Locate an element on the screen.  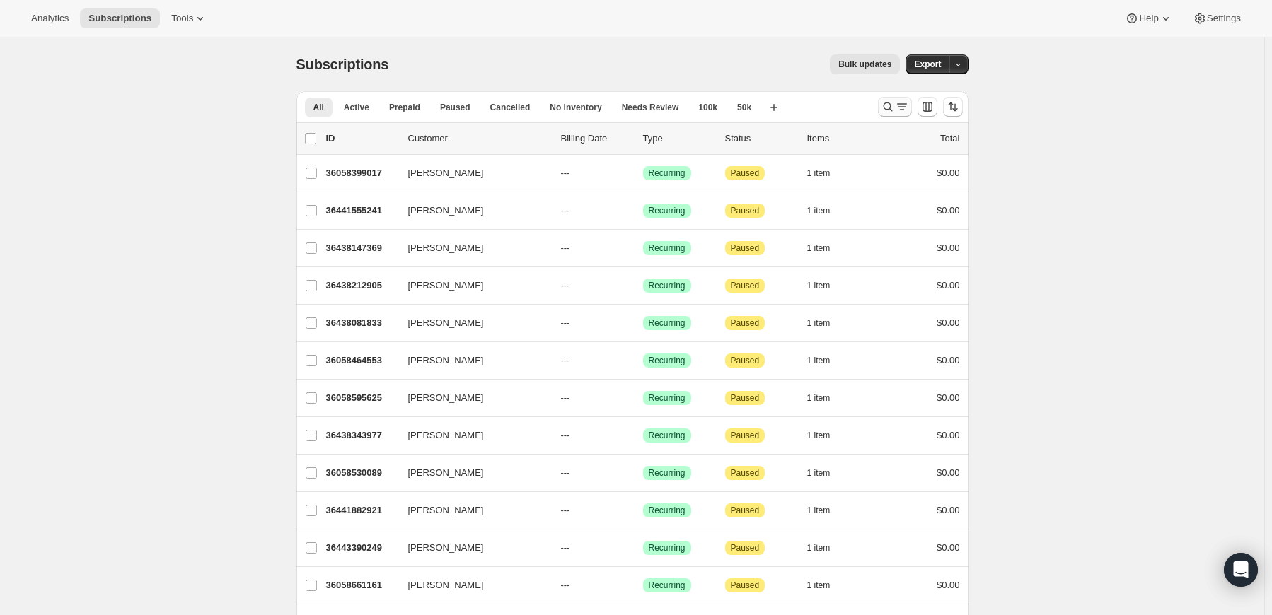
span: Tools is located at coordinates (182, 18).